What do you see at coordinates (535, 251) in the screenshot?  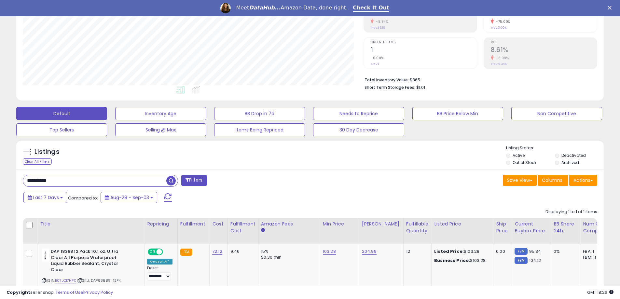 I see `span: 95.34` at bounding box center [535, 251].